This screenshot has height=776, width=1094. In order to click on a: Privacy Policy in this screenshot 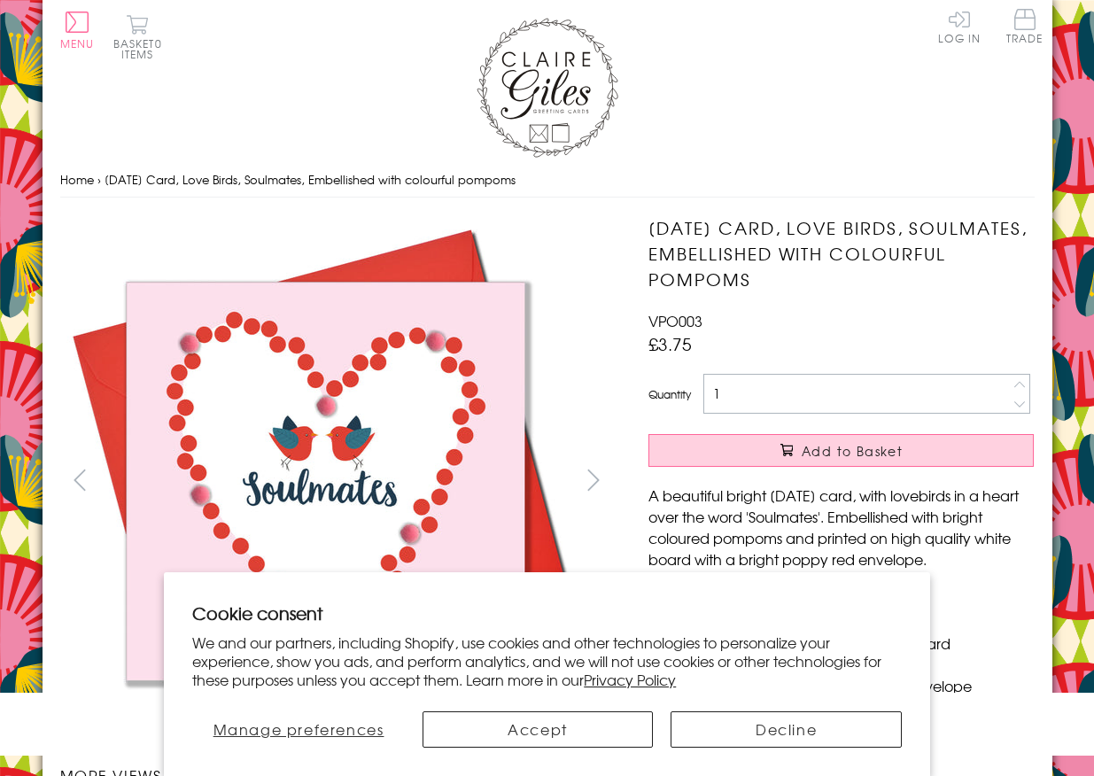, I will do `click(630, 680)`.